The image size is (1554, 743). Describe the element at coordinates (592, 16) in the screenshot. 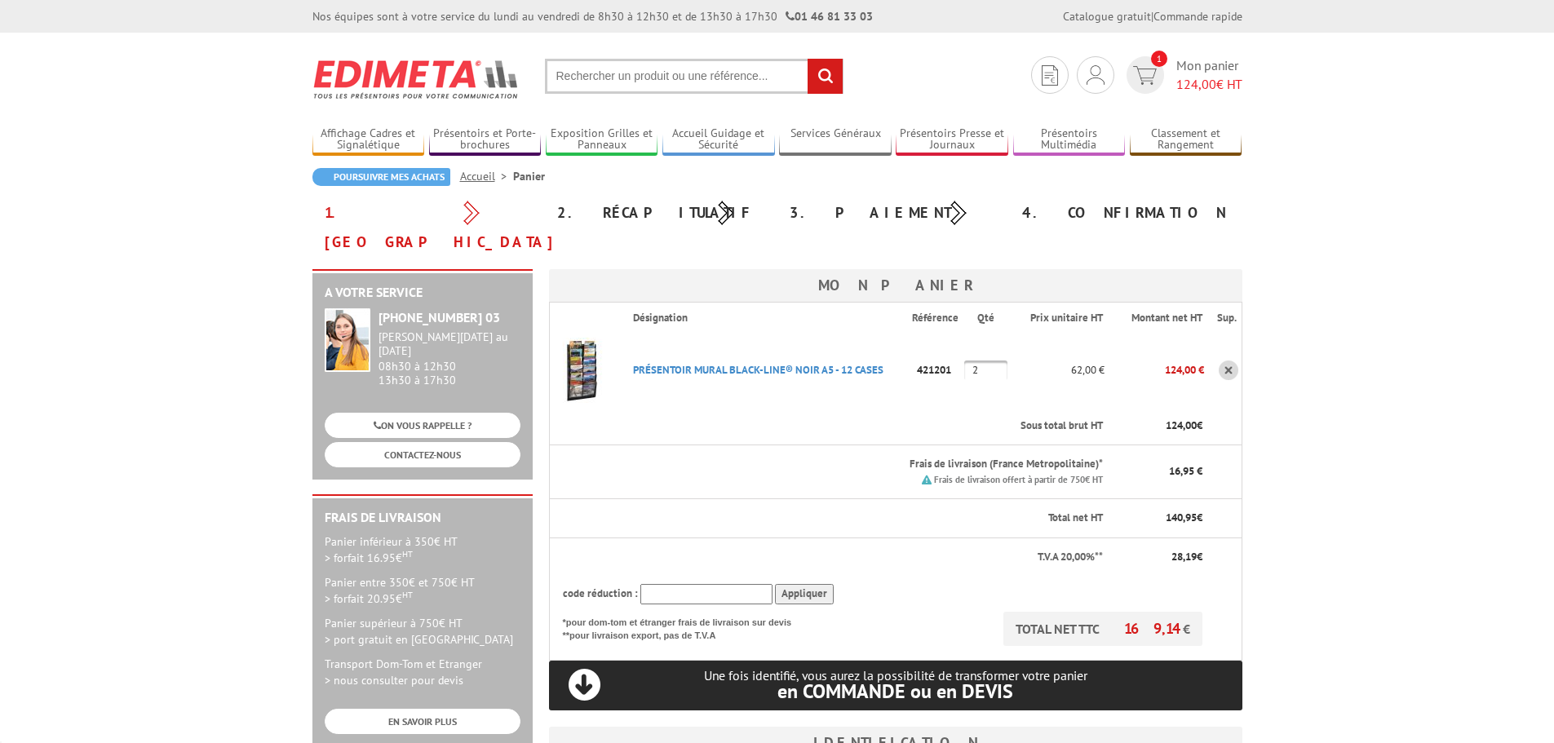

I see `div: Nos équipes sont à votre service du lundi au vendredi de 8h30 à 12h30 et de 13h30 à 17h30` at that location.